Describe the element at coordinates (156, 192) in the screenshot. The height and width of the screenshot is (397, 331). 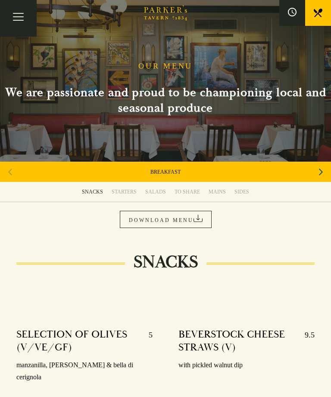
I see `a: SALADS` at that location.